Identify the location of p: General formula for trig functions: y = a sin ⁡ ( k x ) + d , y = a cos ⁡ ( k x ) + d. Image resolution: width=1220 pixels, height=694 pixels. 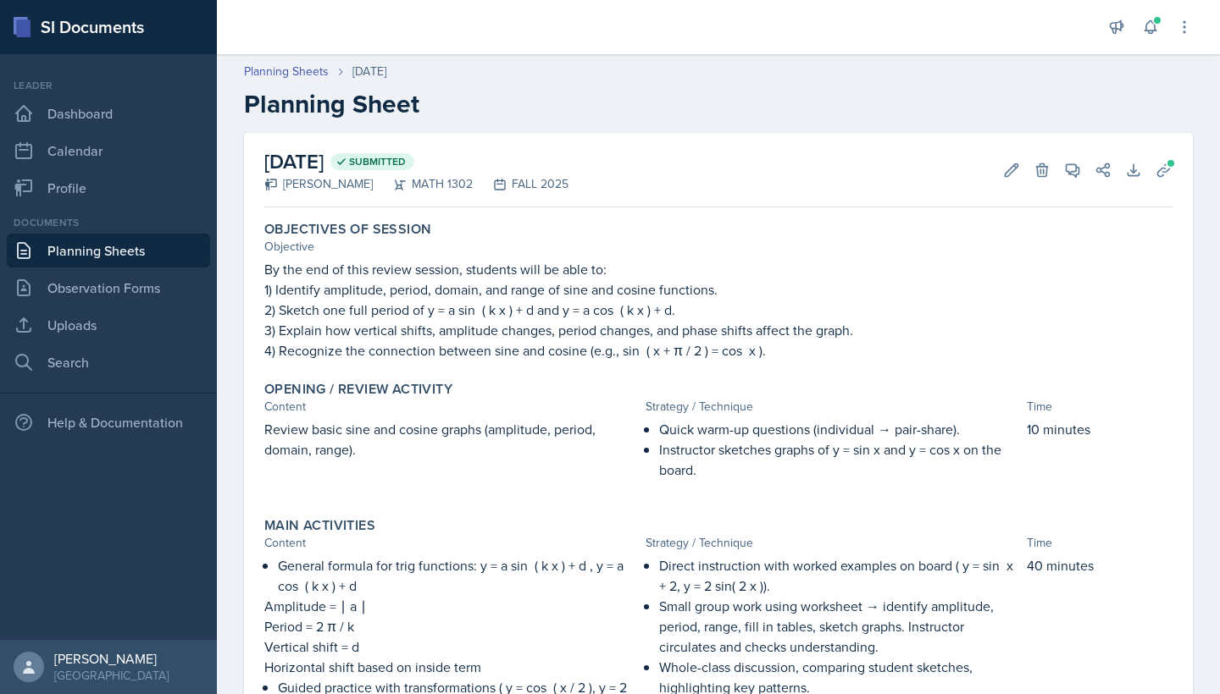
(458, 576).